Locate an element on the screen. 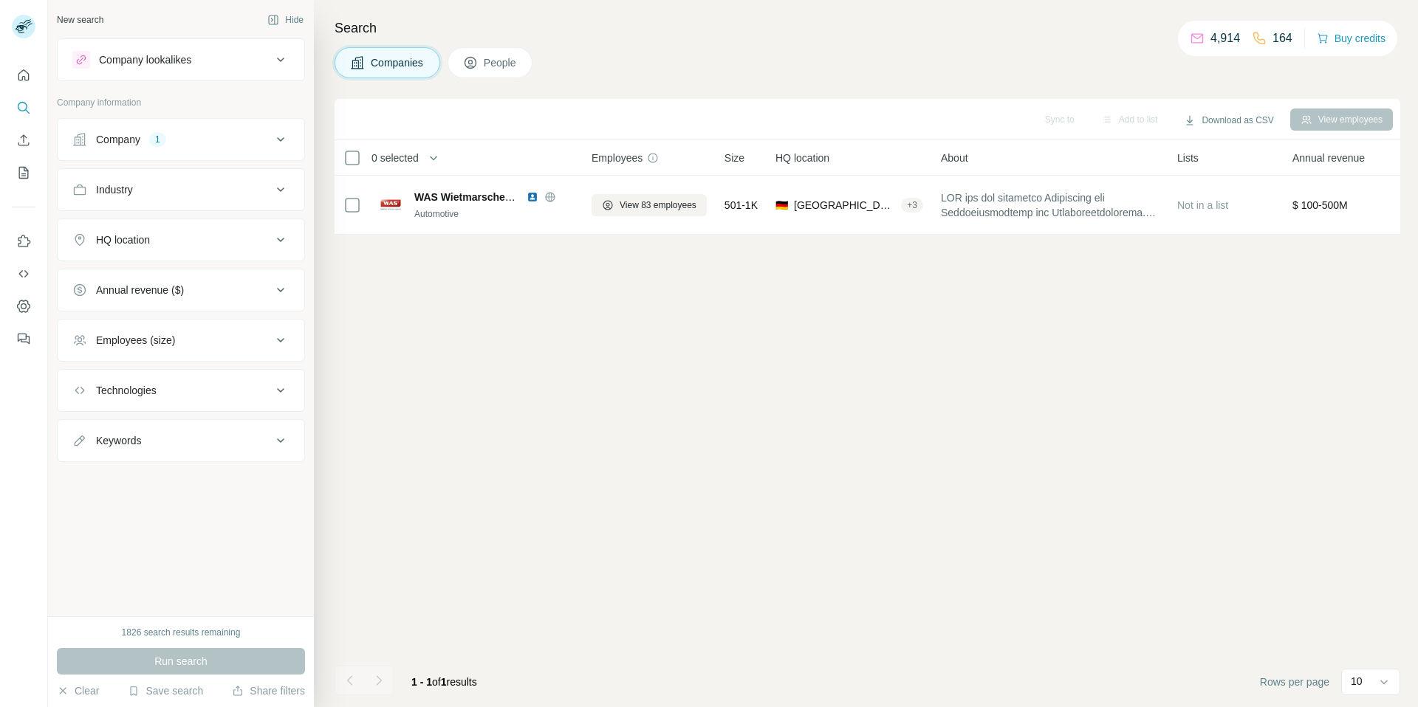 The image size is (1418, 707). button: Buy credits is located at coordinates (1351, 38).